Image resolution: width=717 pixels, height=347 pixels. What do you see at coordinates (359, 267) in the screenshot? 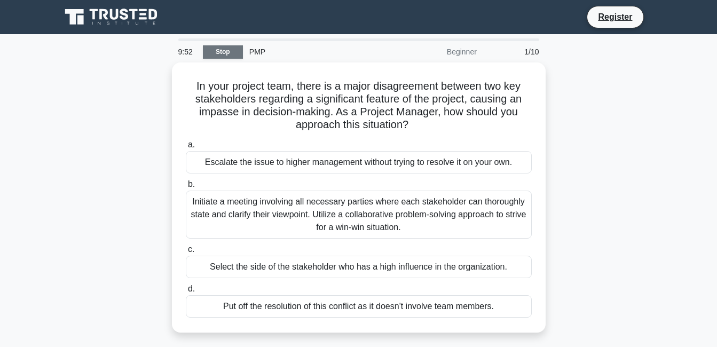
I see `div: Select the side of the stakeholder who has a high influence in the organization.` at bounding box center [359, 267].